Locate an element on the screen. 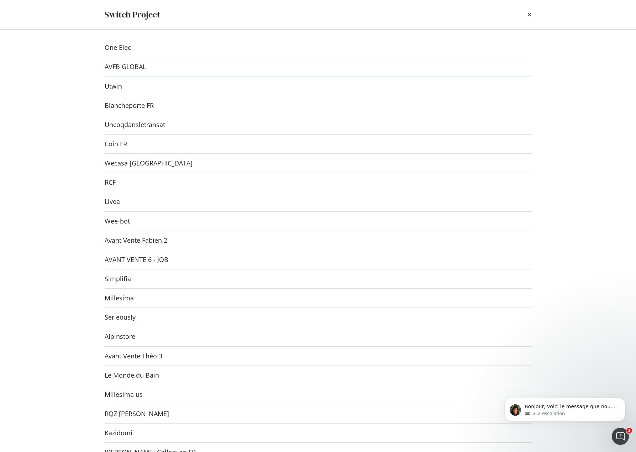  a: Kazidomi is located at coordinates (119, 433).